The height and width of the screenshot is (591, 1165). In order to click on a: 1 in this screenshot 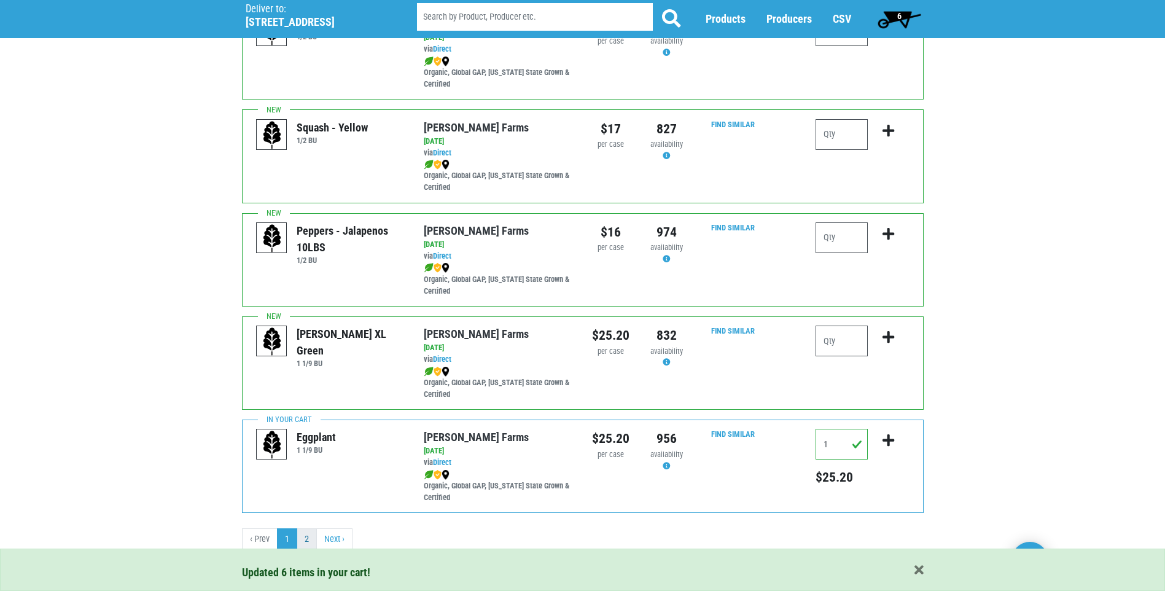, I will do `click(287, 539)`.